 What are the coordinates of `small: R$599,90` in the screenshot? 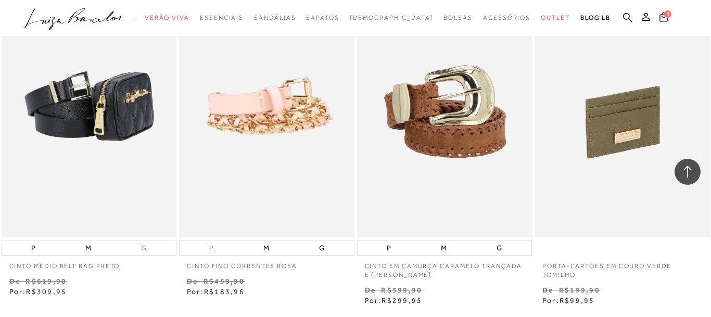 It's located at (402, 290).